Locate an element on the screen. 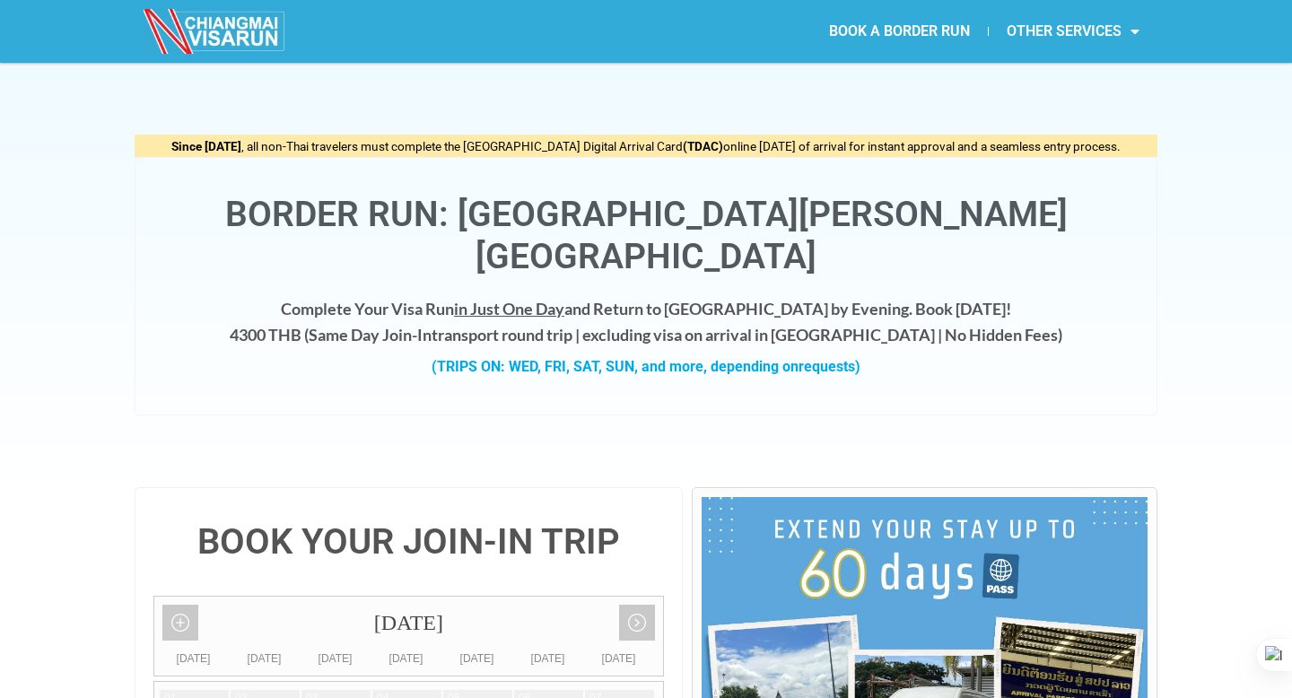 The width and height of the screenshot is (1292, 698). nav: Menu is located at coordinates (901, 31).